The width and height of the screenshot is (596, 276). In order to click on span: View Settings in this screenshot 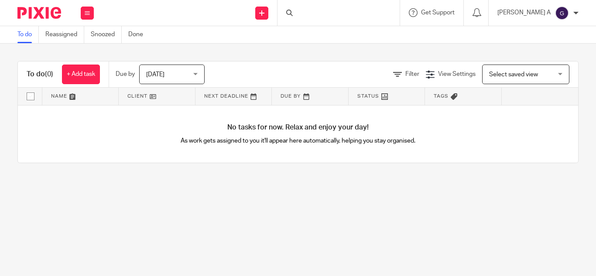, I will do `click(457, 74)`.